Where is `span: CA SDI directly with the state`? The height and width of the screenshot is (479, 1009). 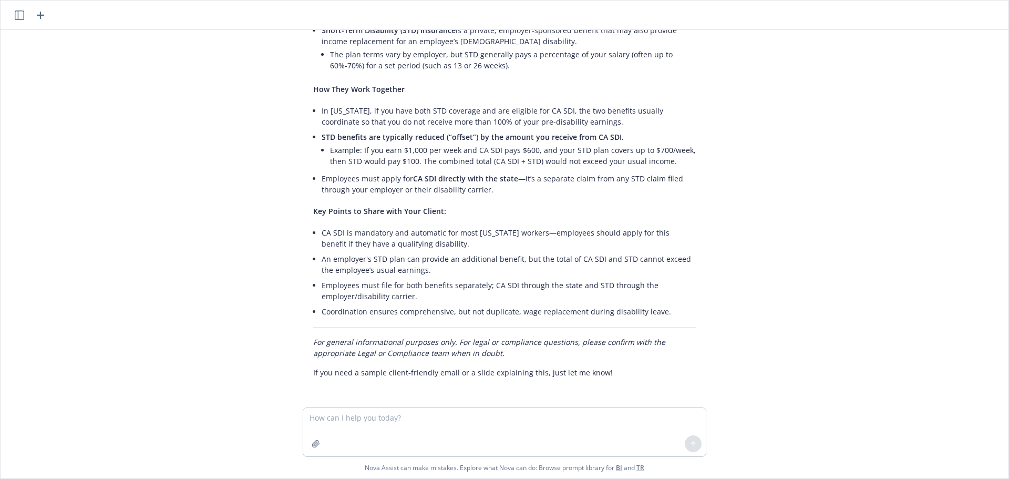
span: CA SDI directly with the state is located at coordinates (466, 178).